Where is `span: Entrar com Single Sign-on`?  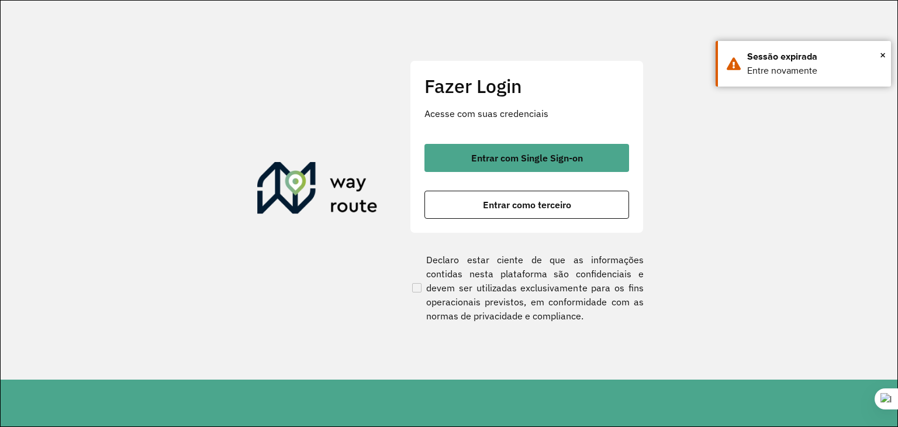
span: Entrar com Single Sign-on is located at coordinates (527, 158).